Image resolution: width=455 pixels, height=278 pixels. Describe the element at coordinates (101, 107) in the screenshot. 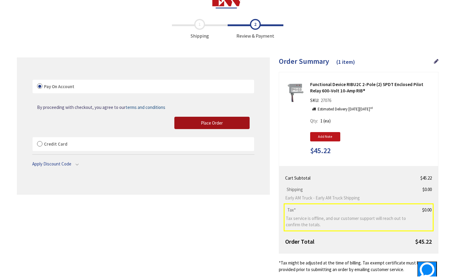

I see `span: By proceeding with checkout, you agree to our` at that location.